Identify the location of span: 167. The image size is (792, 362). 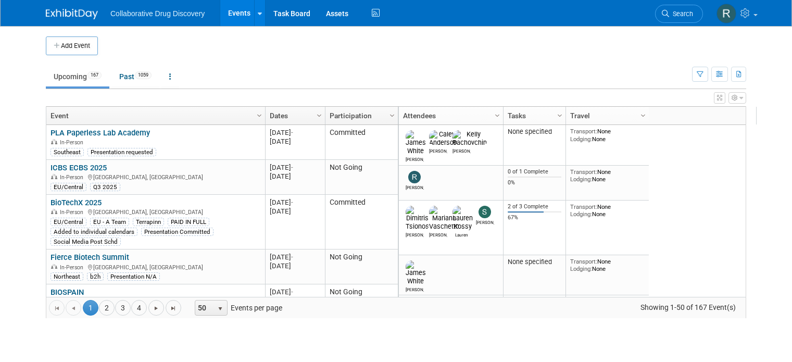
(94, 75).